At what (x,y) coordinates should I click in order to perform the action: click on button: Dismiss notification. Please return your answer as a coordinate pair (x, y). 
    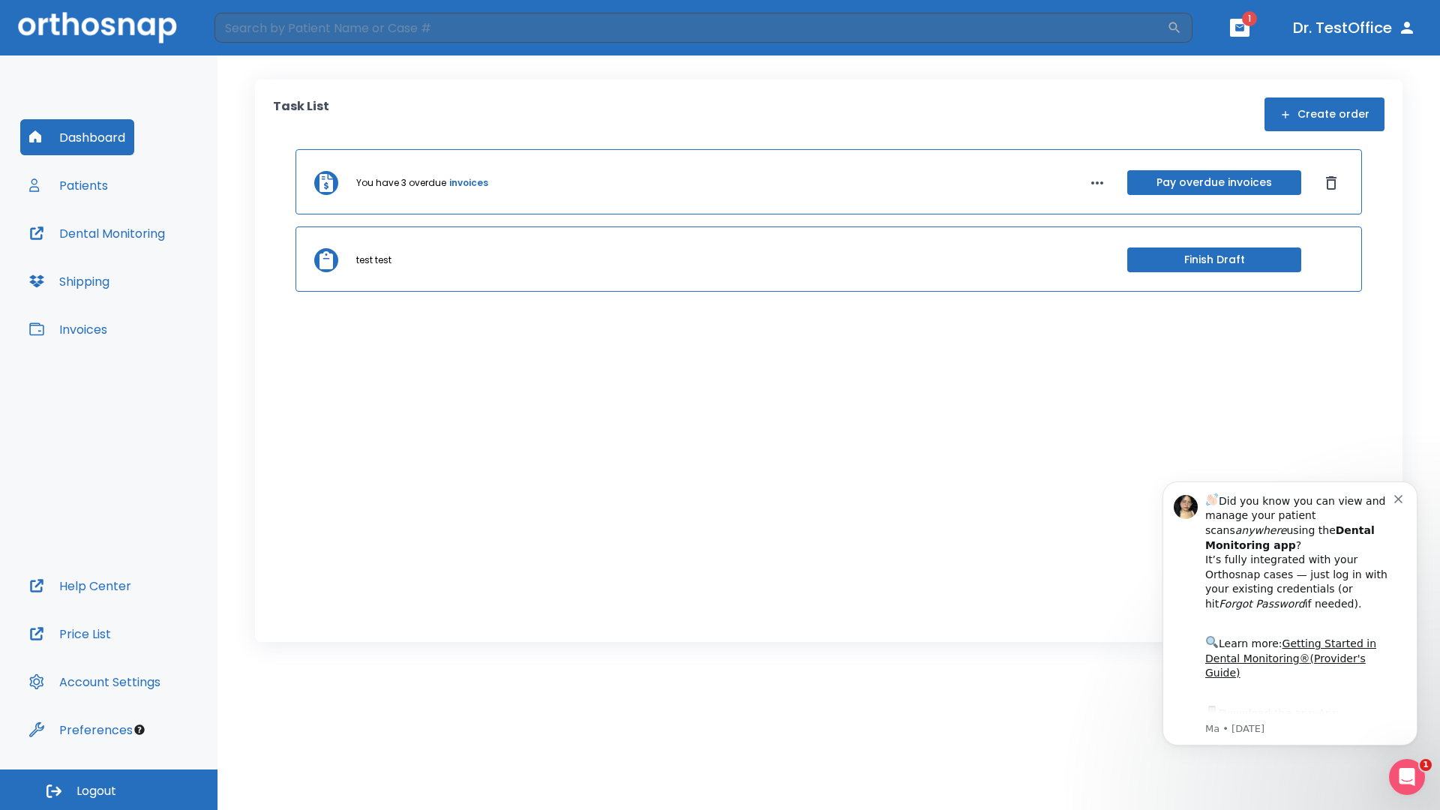
    Looking at the image, I should click on (260, 38).